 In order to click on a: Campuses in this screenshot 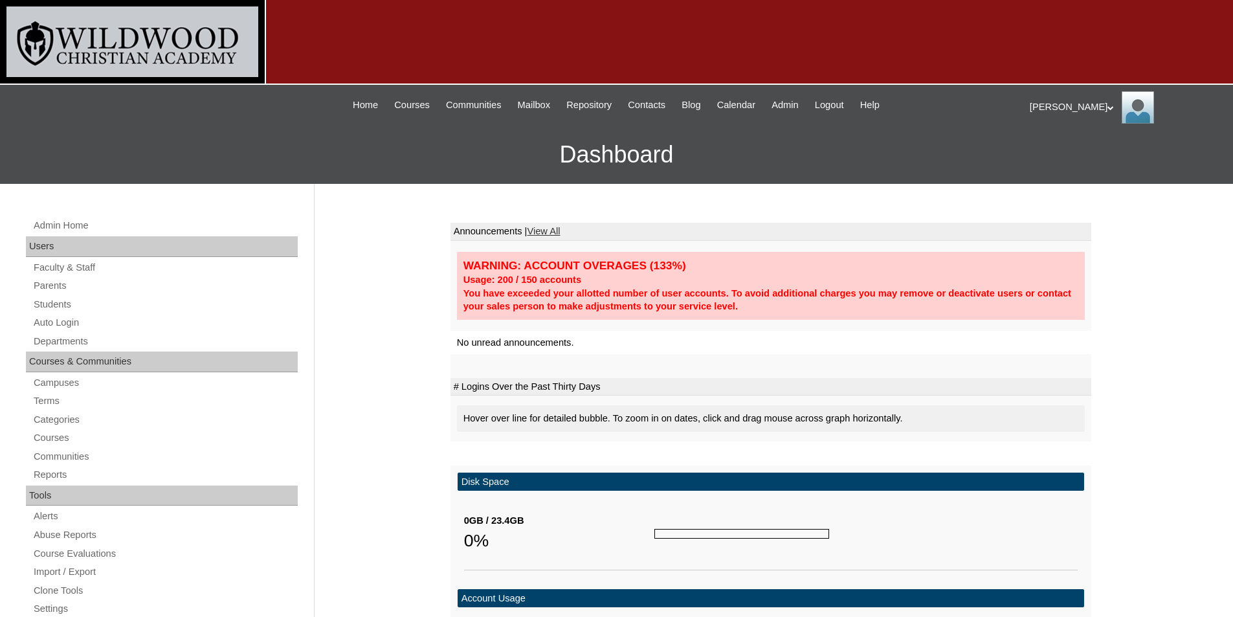, I will do `click(165, 383)`.